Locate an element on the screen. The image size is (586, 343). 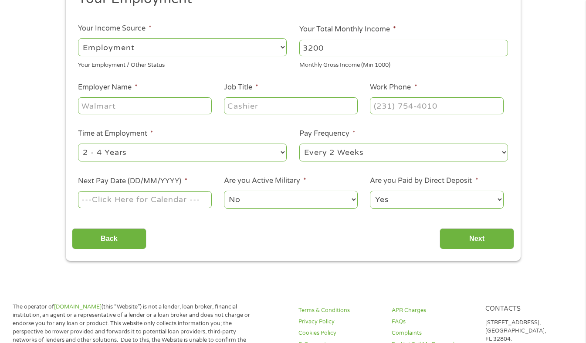
h4: Contacts is located at coordinates (527, 309).